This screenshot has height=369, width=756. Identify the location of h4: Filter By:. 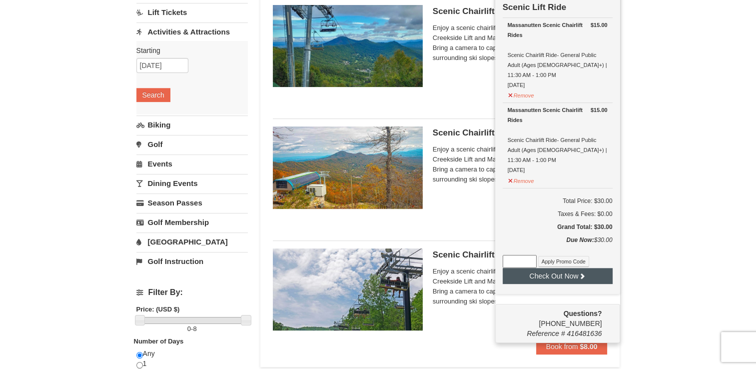
(192, 292).